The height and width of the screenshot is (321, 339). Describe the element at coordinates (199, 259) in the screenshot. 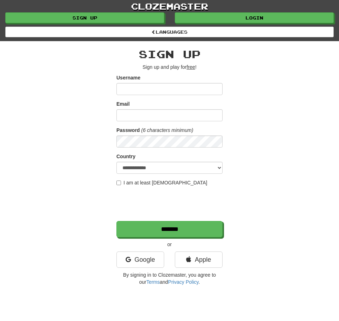

I see `a: Apple` at that location.